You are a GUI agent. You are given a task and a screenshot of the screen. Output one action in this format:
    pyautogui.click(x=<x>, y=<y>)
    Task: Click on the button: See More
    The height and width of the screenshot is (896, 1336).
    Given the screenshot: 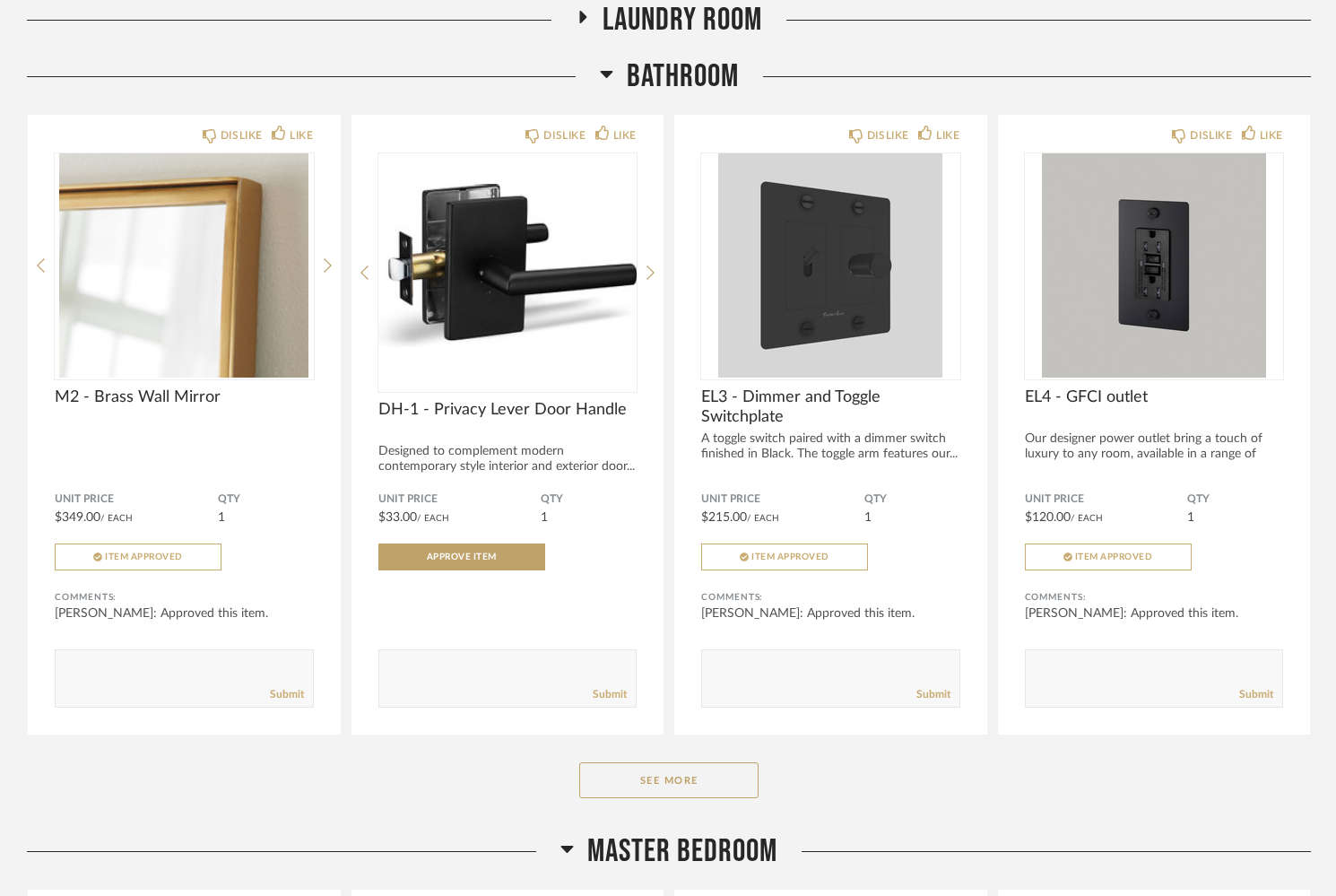 What is the action you would take?
    pyautogui.click(x=668, y=780)
    